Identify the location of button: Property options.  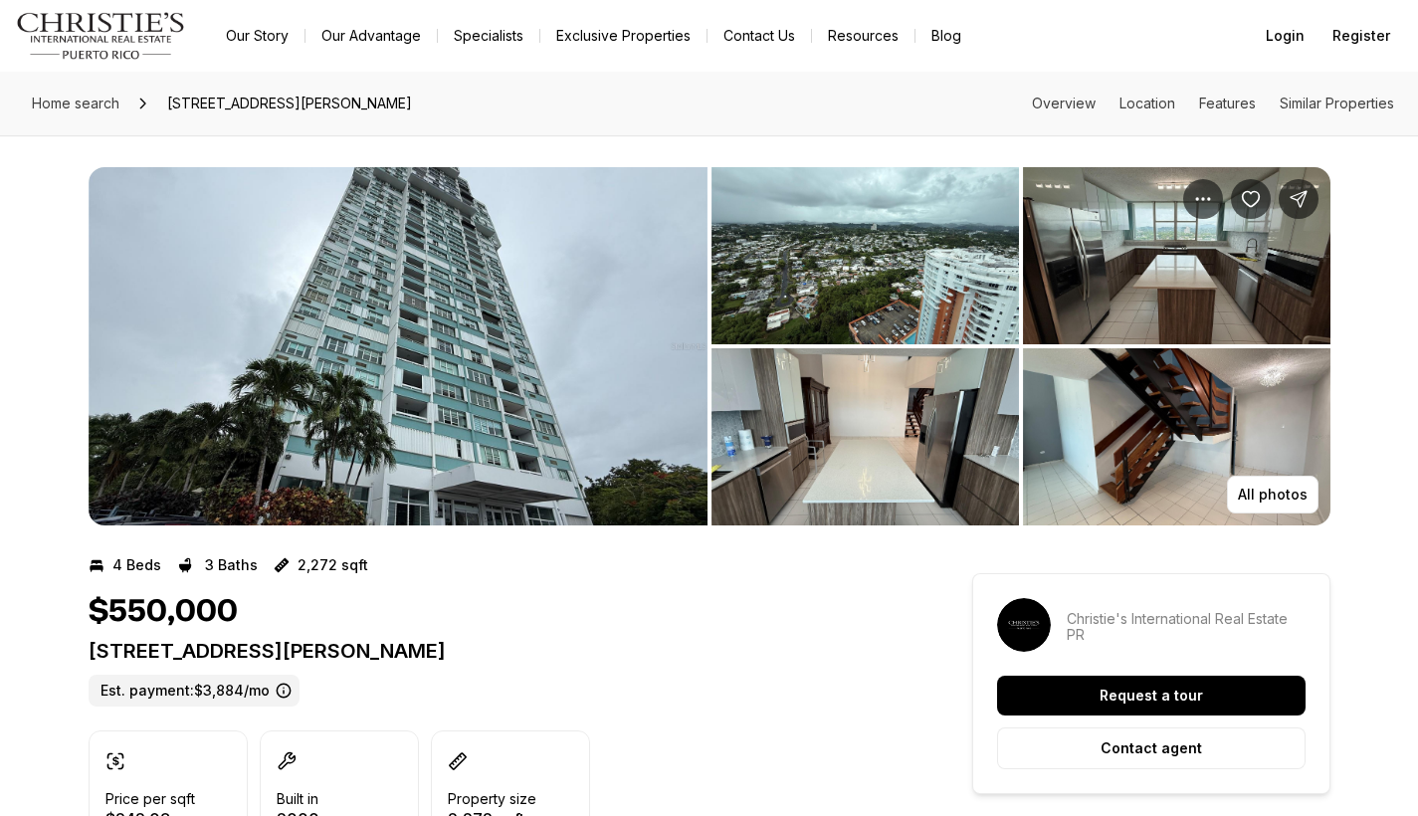
(1203, 199).